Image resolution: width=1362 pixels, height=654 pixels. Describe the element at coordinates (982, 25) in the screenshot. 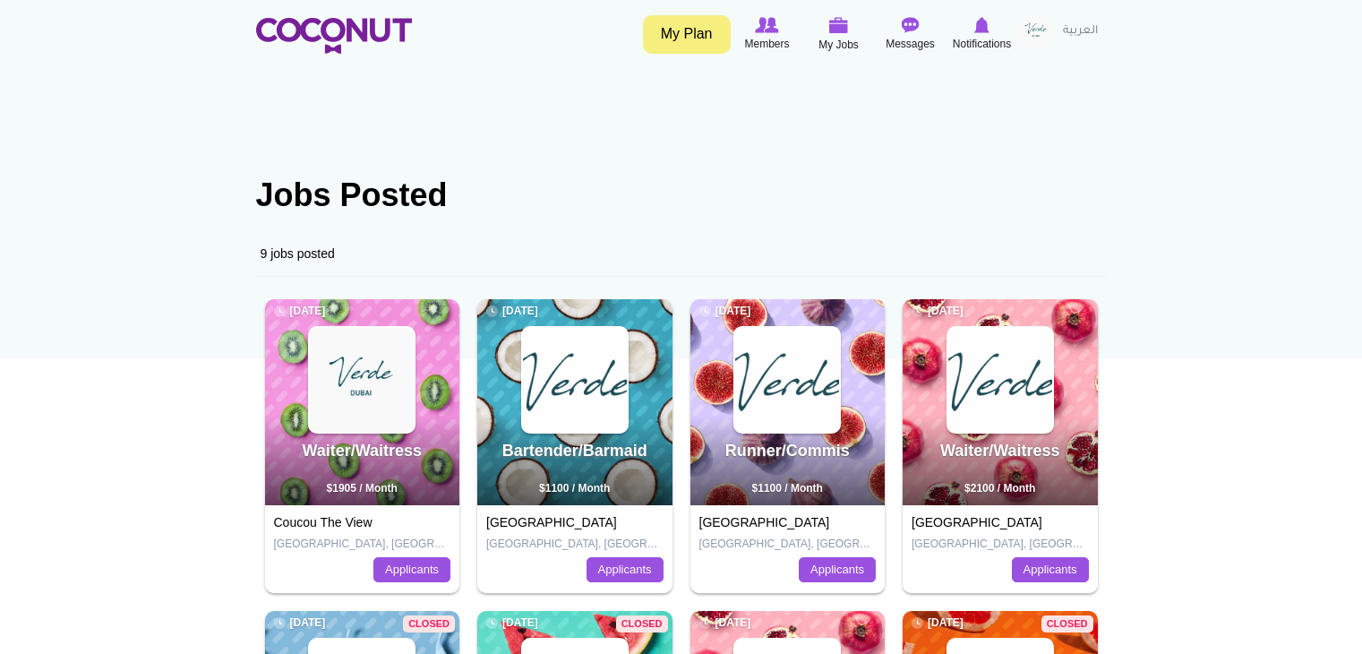

I see `img: Notifications` at that location.